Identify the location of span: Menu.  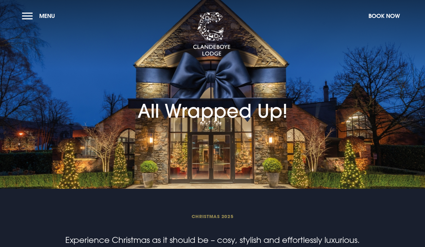
(47, 16).